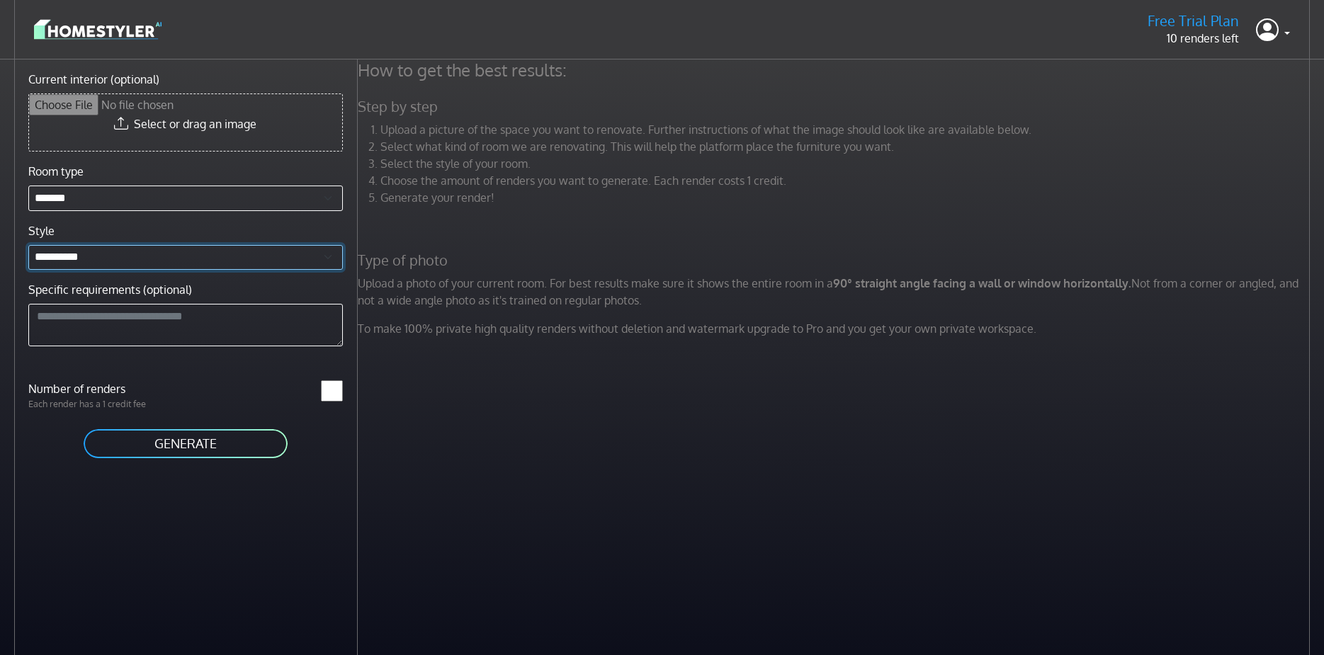 The image size is (1324, 655). Describe the element at coordinates (835, 70) in the screenshot. I see `h4: How to get the best results:` at that location.